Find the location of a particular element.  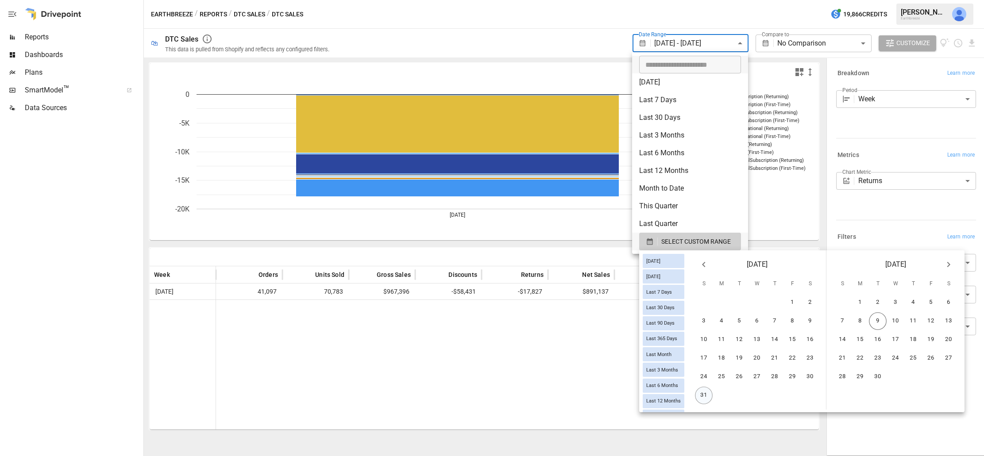

button: Next month is located at coordinates (948, 265).